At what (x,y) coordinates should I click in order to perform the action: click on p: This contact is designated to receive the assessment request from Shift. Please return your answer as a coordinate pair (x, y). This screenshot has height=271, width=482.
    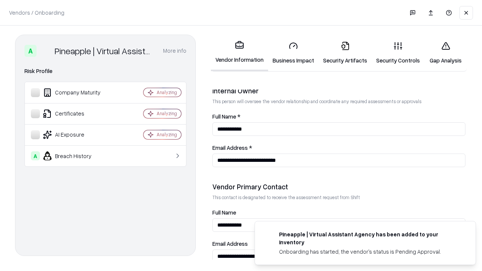
    Looking at the image, I should click on (339, 197).